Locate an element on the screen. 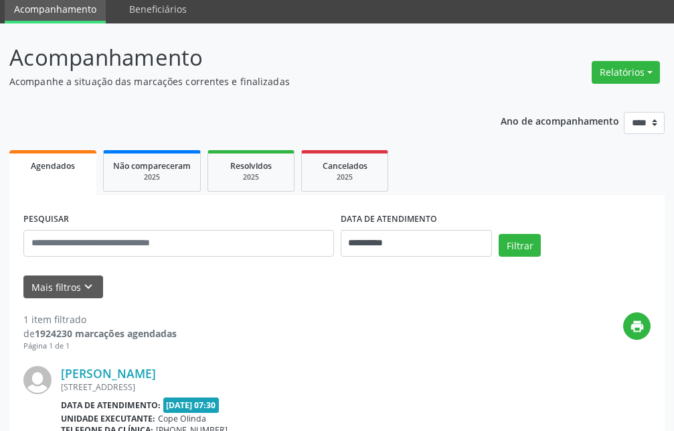 The height and width of the screenshot is (431, 674). p: Acompanhe a situação das marcações correntes e finalizadas is located at coordinates (238, 81).